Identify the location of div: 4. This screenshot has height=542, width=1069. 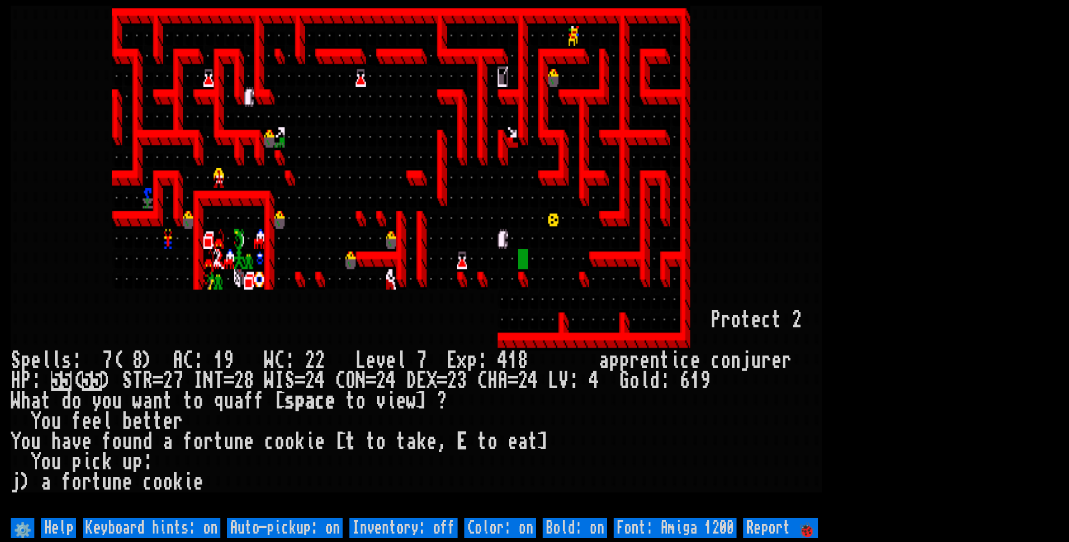
(594, 381).